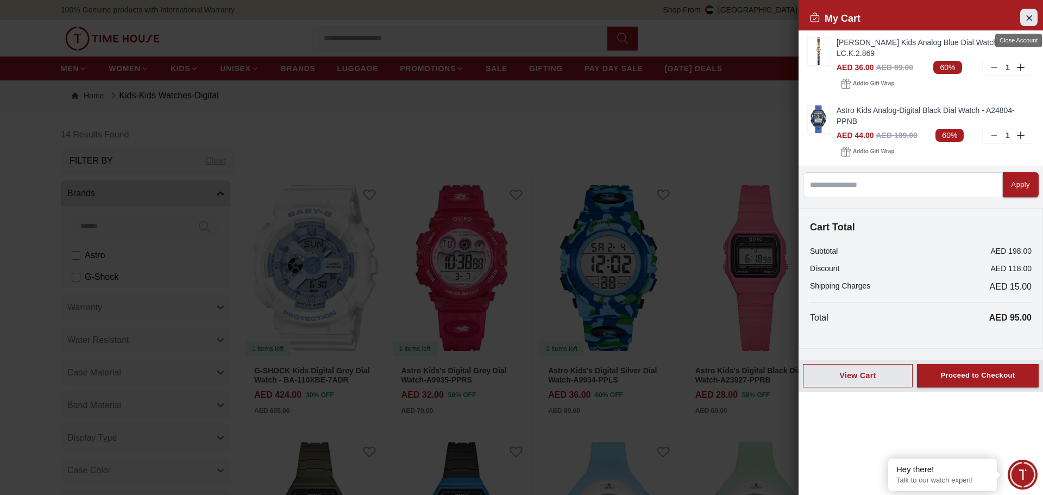  I want to click on span: AED 109.00, so click(897, 135).